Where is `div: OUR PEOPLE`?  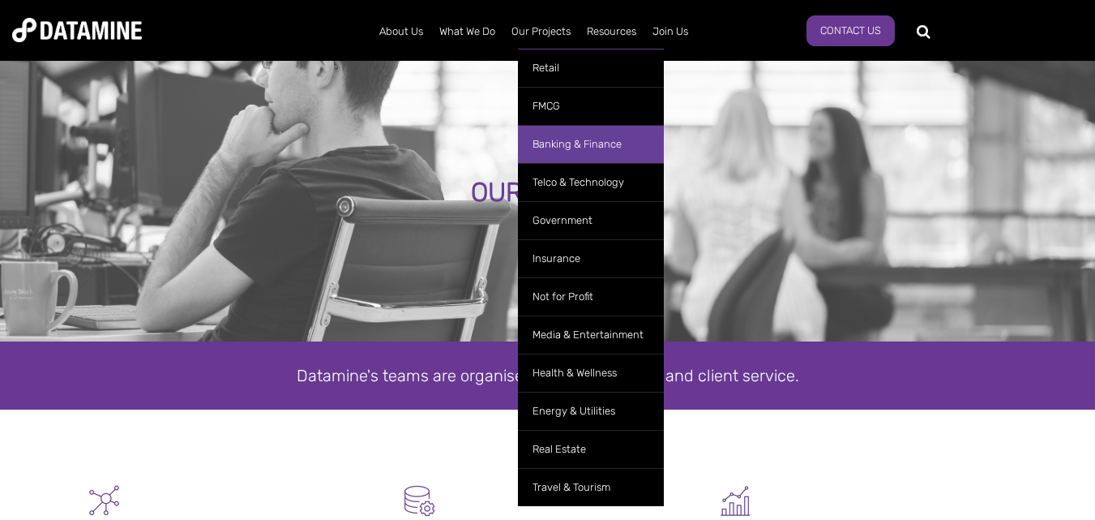 div: OUR PEOPLE is located at coordinates (548, 193).